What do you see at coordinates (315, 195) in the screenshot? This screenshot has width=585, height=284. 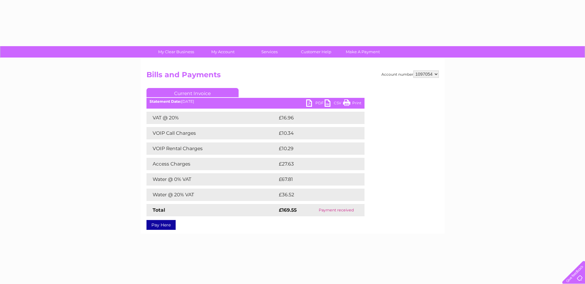 I see `td: £36.52` at bounding box center [315, 195].